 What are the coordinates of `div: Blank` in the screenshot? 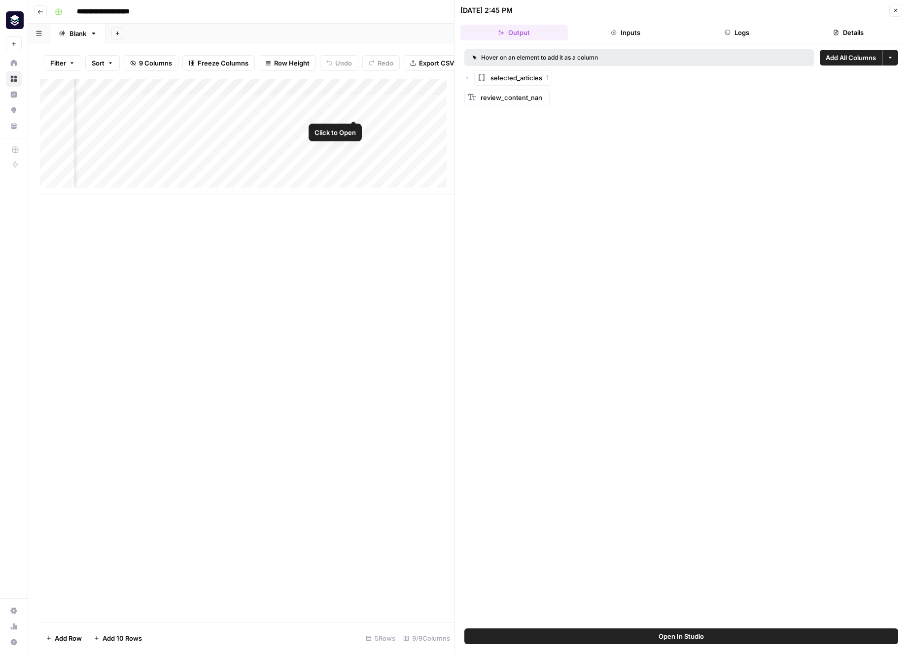 It's located at (78, 34).